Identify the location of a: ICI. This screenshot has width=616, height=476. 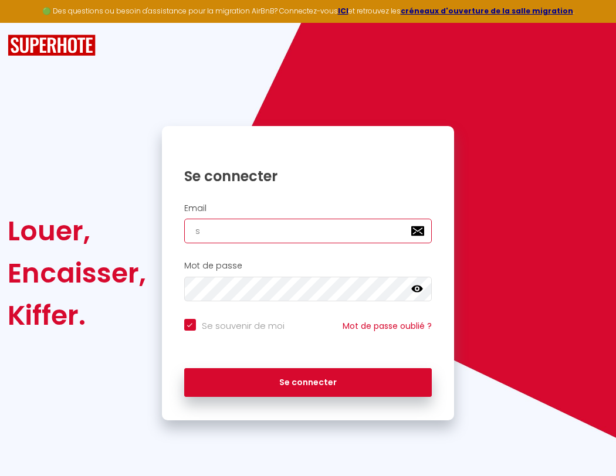
(343, 11).